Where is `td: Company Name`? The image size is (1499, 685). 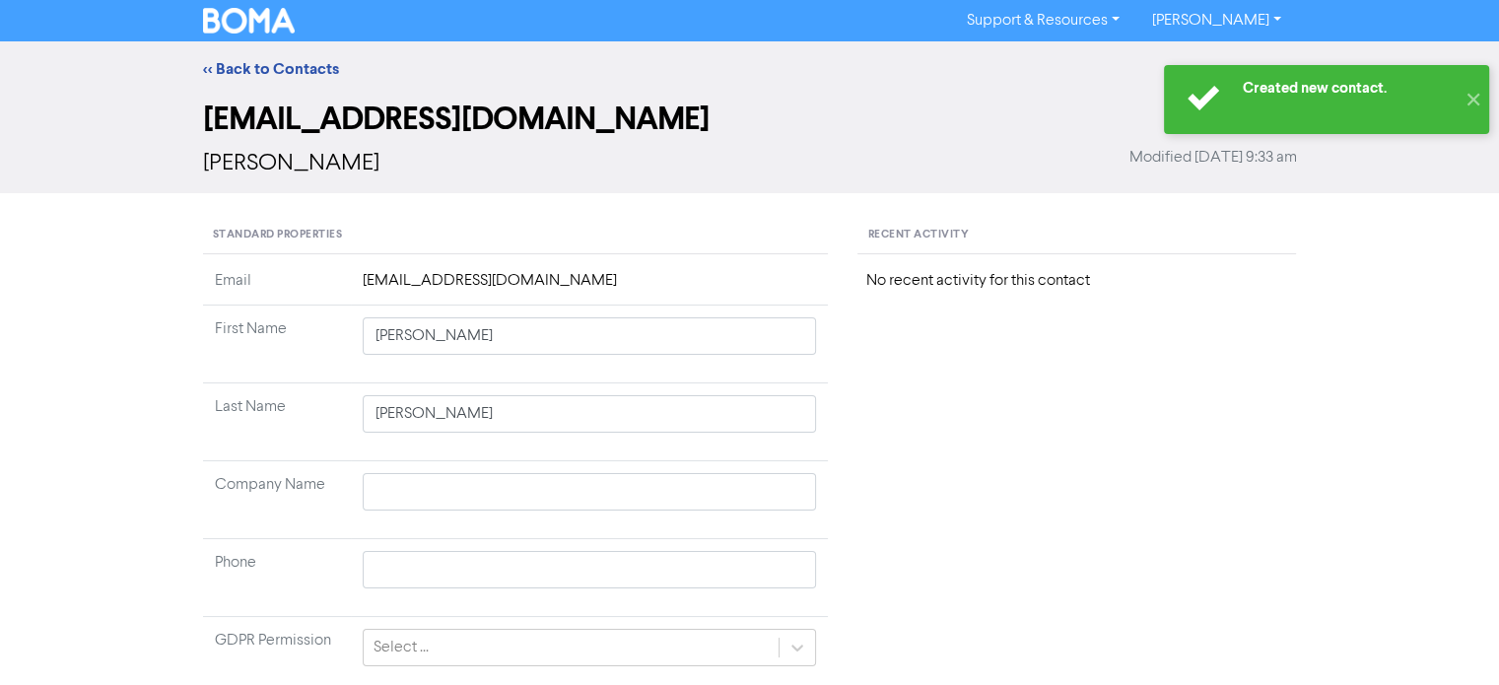 td: Company Name is located at coordinates (277, 500).